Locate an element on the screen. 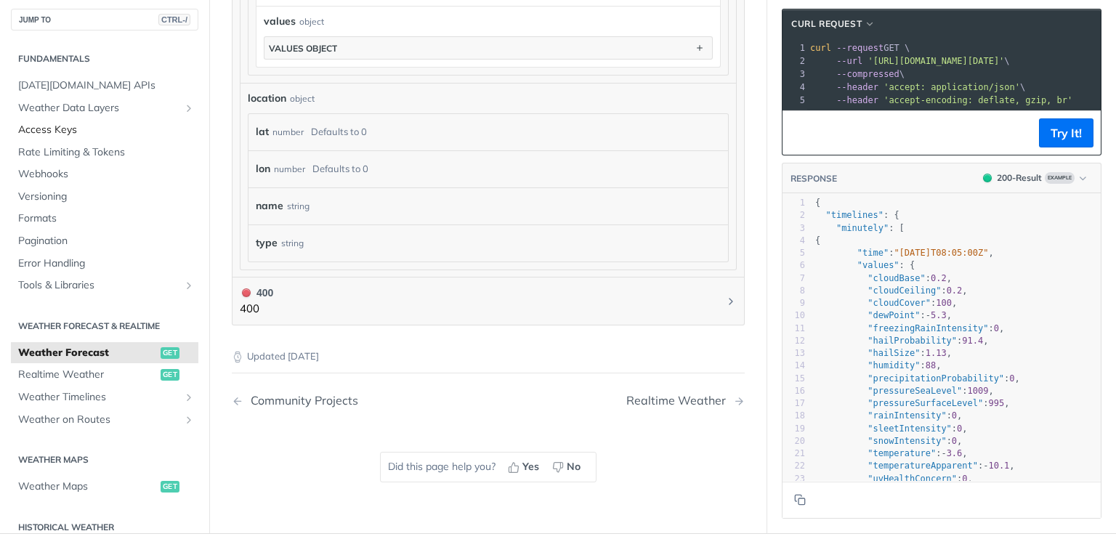 This screenshot has height=539, width=1116. span: Weather Maps is located at coordinates (87, 487).